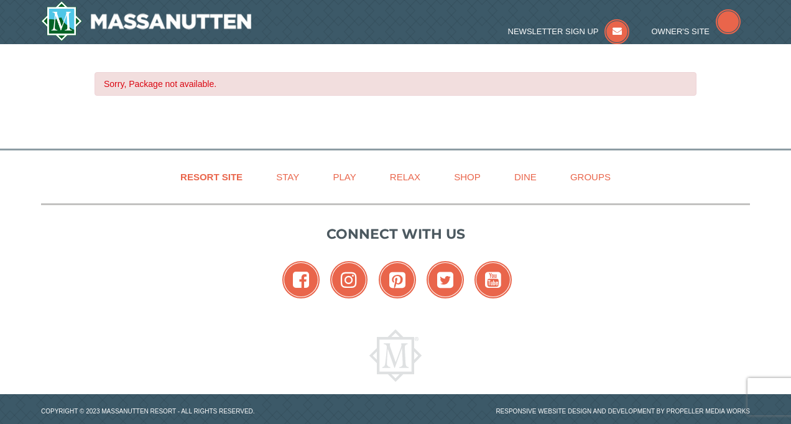 The height and width of the screenshot is (424, 791). Describe the element at coordinates (344, 177) in the screenshot. I see `a: Play` at that location.